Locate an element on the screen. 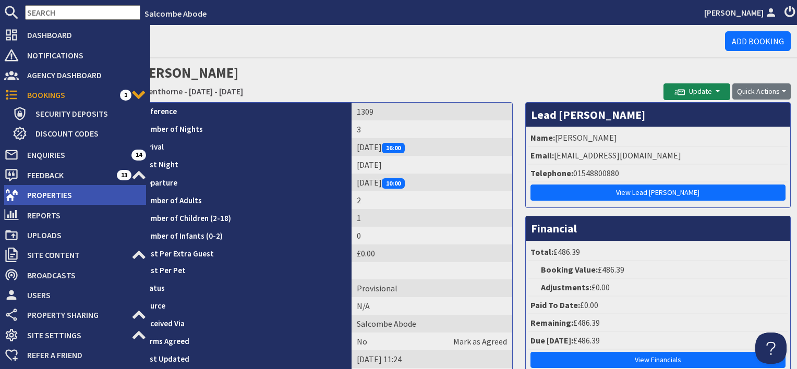 The image size is (797, 369). span: 16:00 is located at coordinates (393, 148).